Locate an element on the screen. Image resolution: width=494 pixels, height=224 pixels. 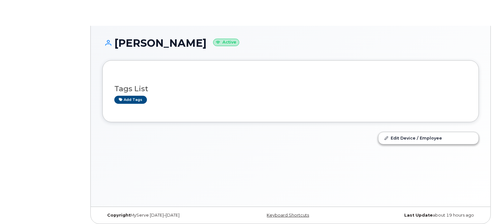
strong: Copyright is located at coordinates (119, 215).